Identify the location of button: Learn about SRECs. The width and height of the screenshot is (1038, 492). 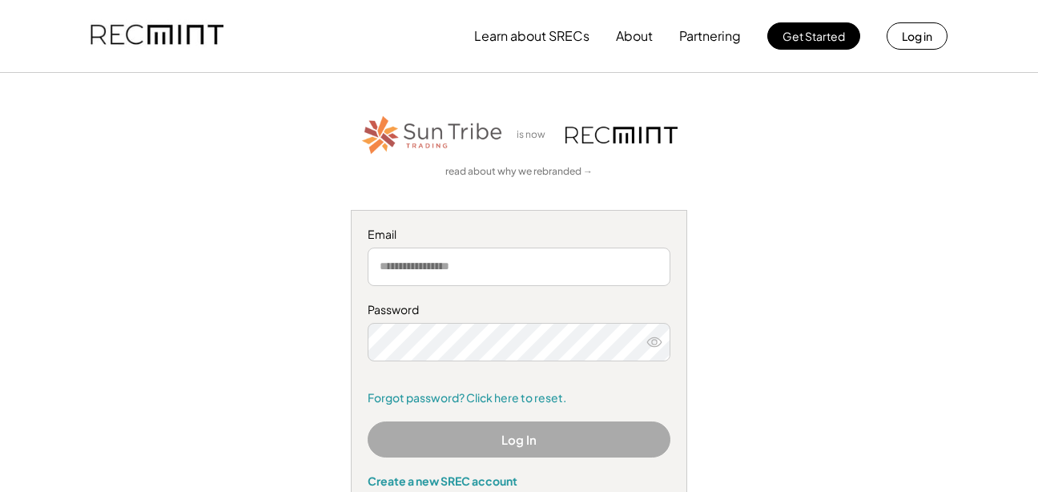
(532, 36).